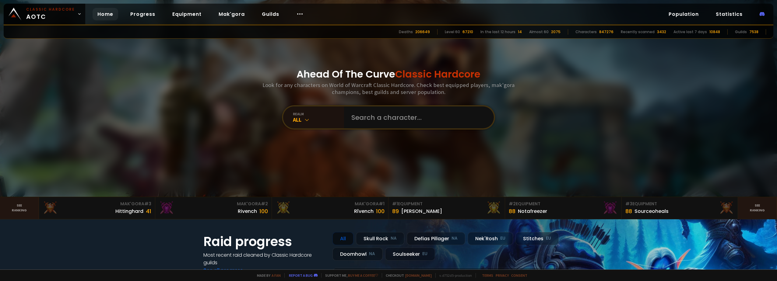 Image resolution: width=777 pixels, height=281 pixels. Describe the element at coordinates (363, 276) in the screenshot. I see `a: Buy me a coffee` at that location.